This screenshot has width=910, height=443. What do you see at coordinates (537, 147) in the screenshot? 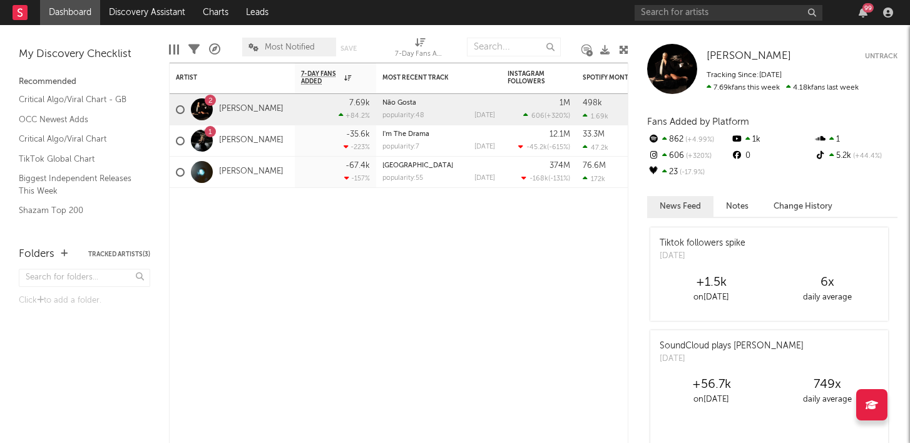
I see `span: -45.2k` at bounding box center [537, 147].